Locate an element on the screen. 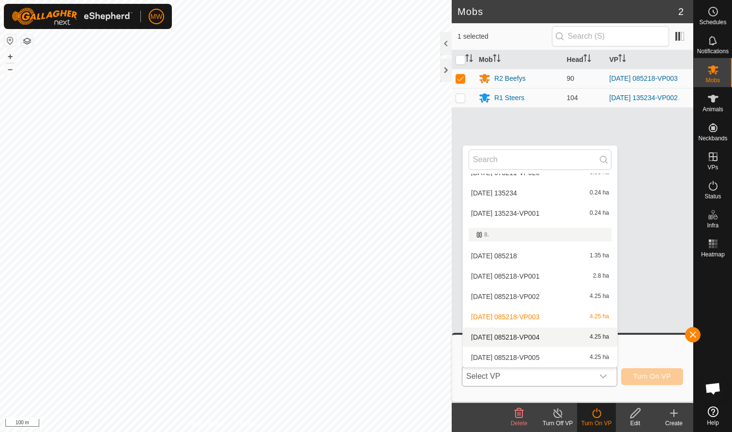 The image size is (732, 432). span: Select VP is located at coordinates (527, 376).